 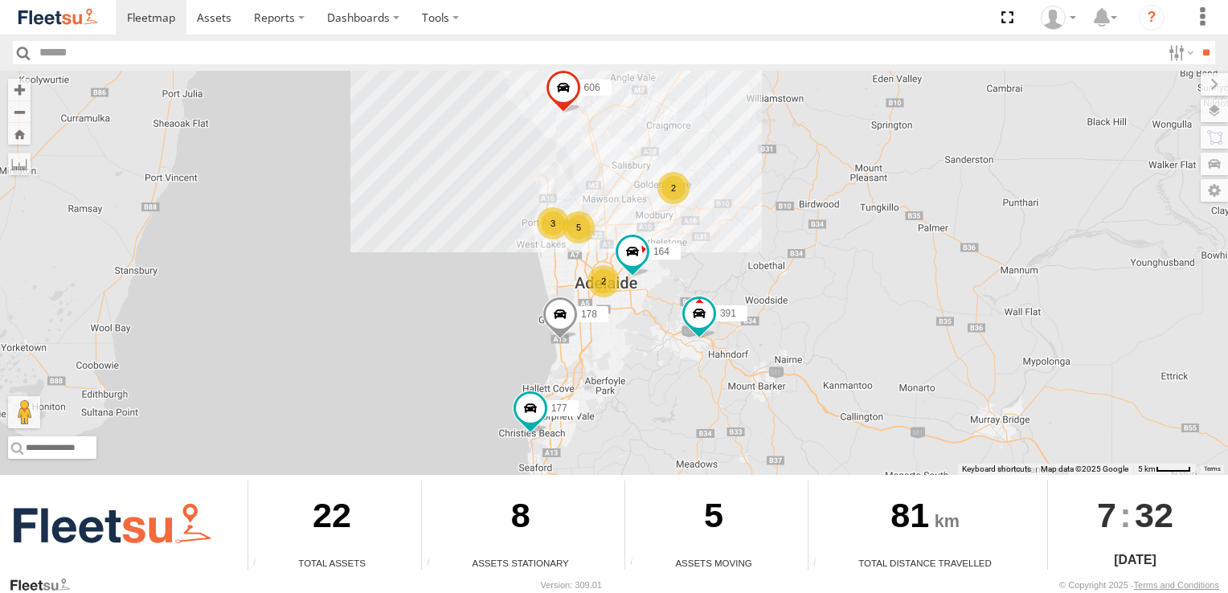 What do you see at coordinates (1179, 52) in the screenshot?
I see `label: Search Filter Options` at bounding box center [1179, 52].